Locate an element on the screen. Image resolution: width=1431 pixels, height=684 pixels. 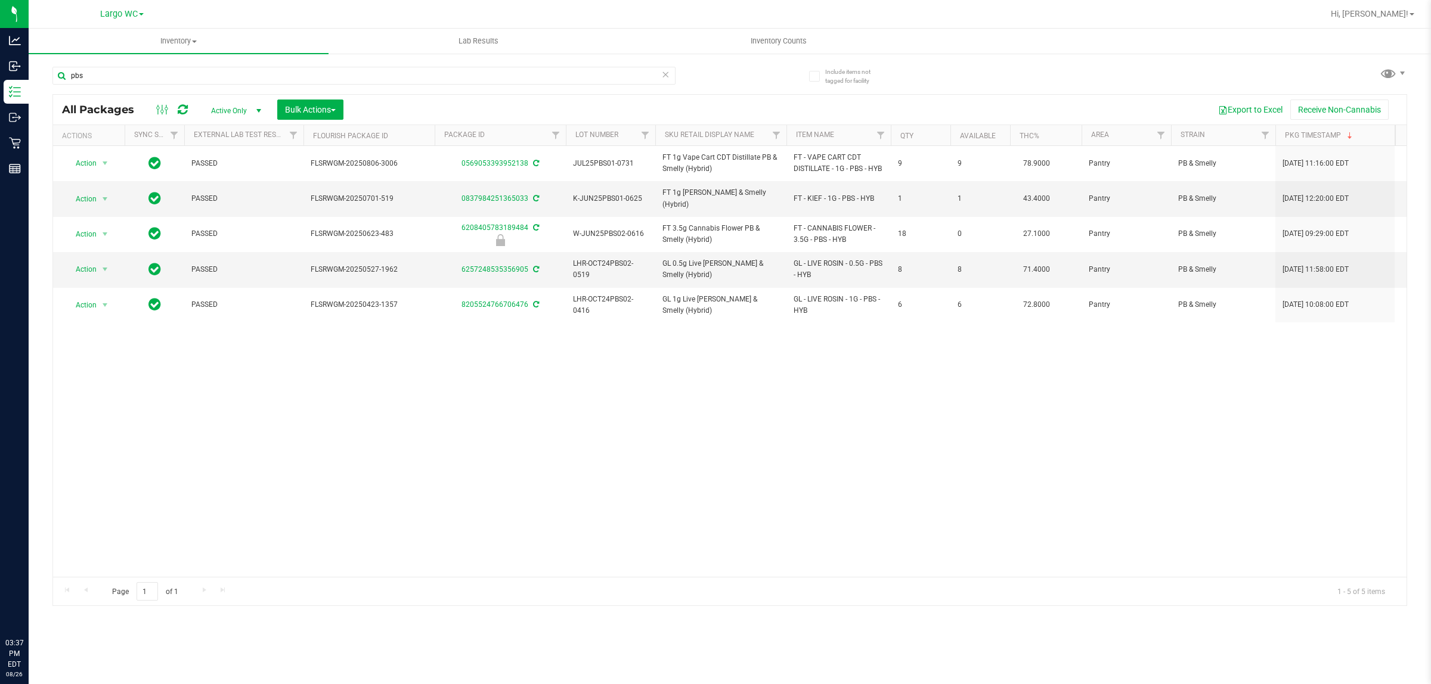
a: External Lab Test Result is located at coordinates (240, 135).